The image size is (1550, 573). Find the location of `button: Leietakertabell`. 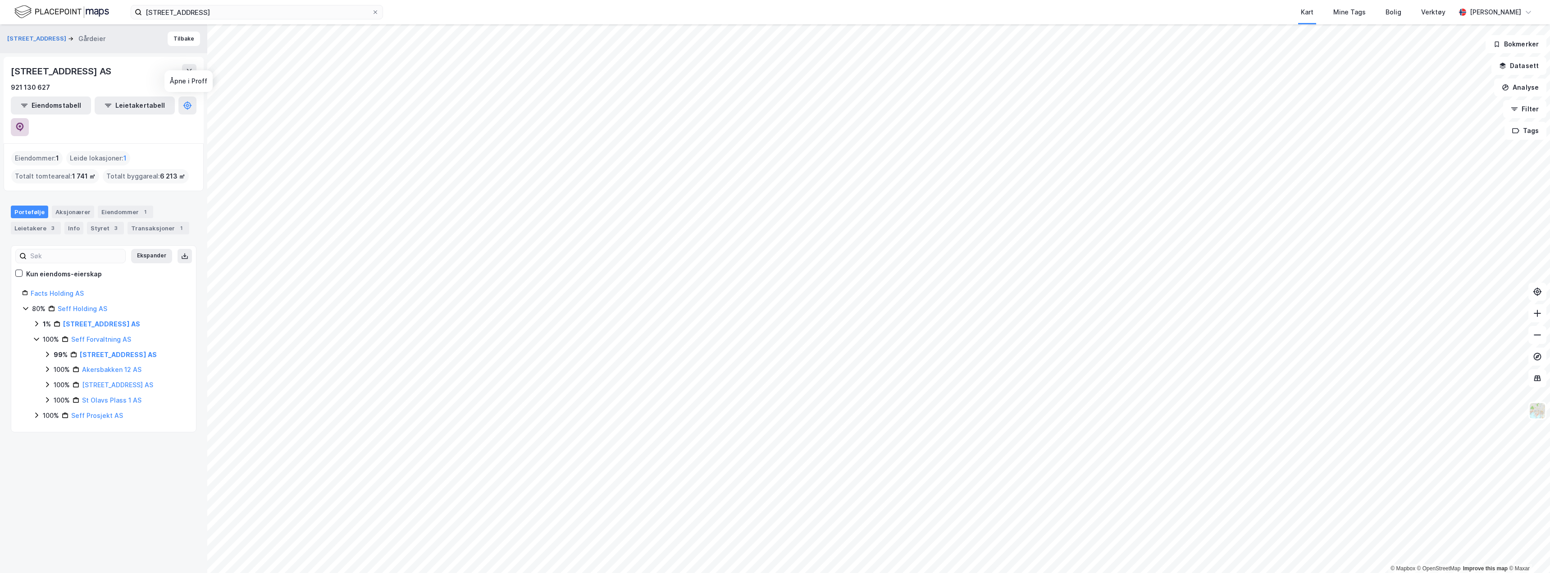

button: Leietakertabell is located at coordinates (135, 105).